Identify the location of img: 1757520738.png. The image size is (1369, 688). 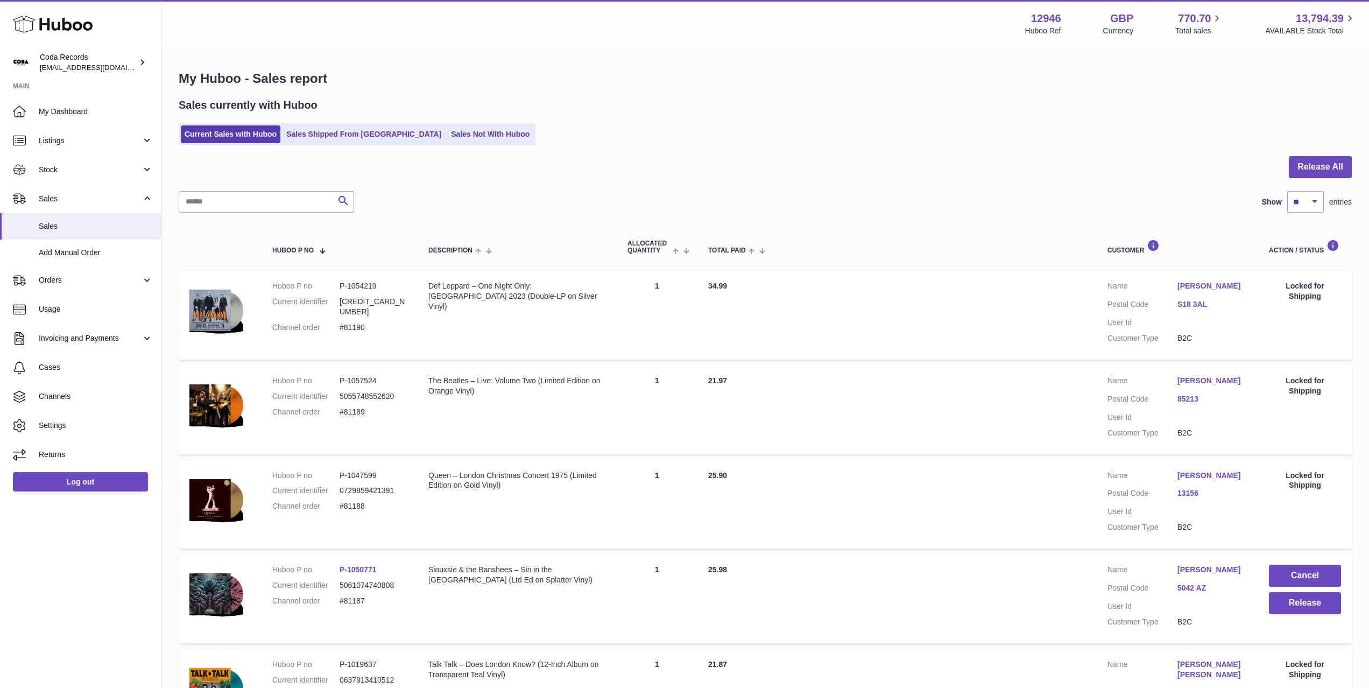
(216, 405).